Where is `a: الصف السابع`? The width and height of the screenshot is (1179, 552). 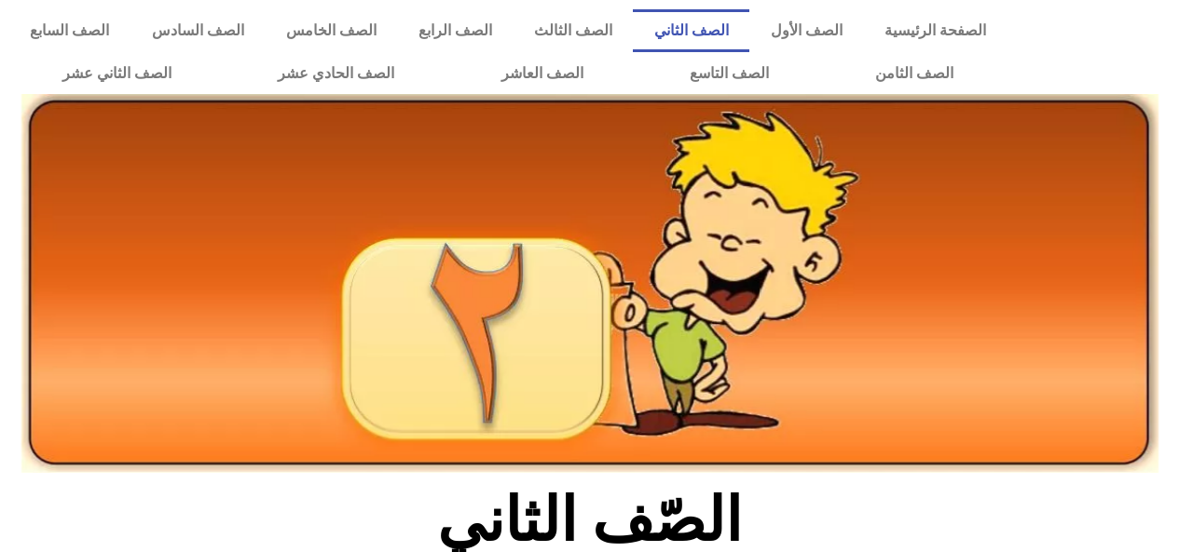
a: الصف السابع is located at coordinates (70, 31).